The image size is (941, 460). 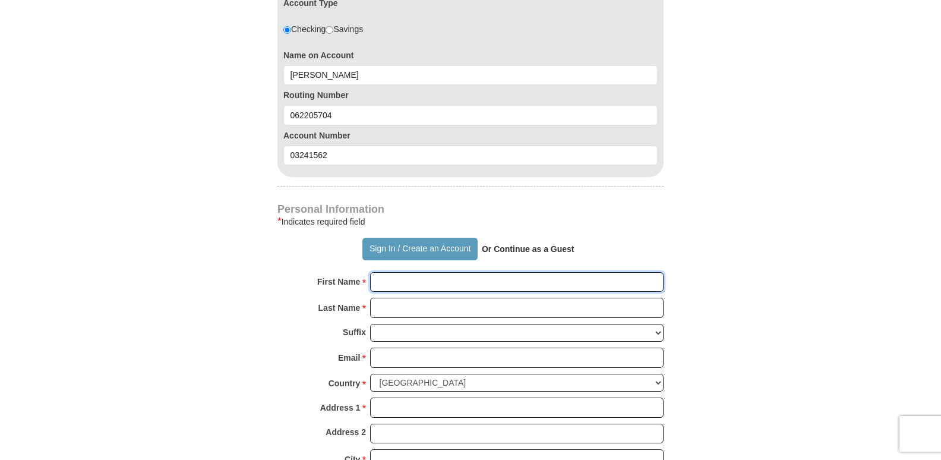 What do you see at coordinates (323, 29) in the screenshot?
I see `div: Checking Savings` at bounding box center [323, 29].